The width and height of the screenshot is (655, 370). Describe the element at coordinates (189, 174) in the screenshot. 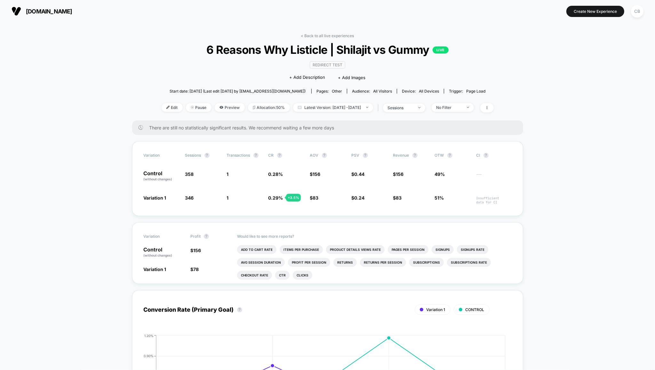

I see `span: 358` at that location.